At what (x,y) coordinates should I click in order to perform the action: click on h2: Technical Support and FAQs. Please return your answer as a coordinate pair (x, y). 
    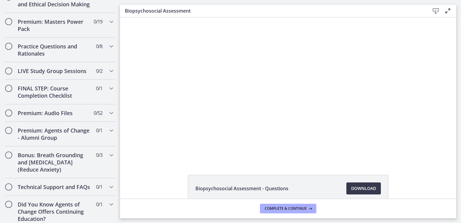
    Looking at the image, I should click on (54, 187).